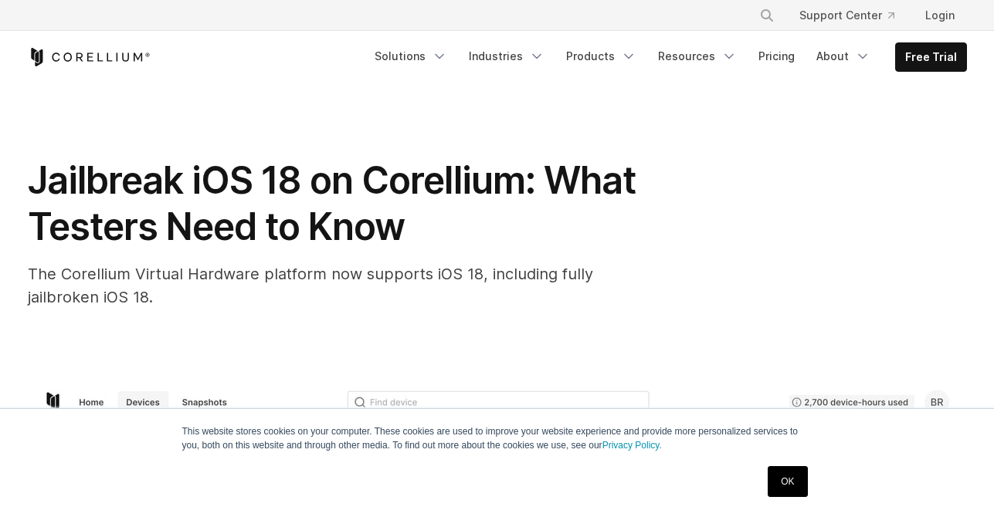 The height and width of the screenshot is (517, 994). I want to click on a: Corellium Home, so click(89, 57).